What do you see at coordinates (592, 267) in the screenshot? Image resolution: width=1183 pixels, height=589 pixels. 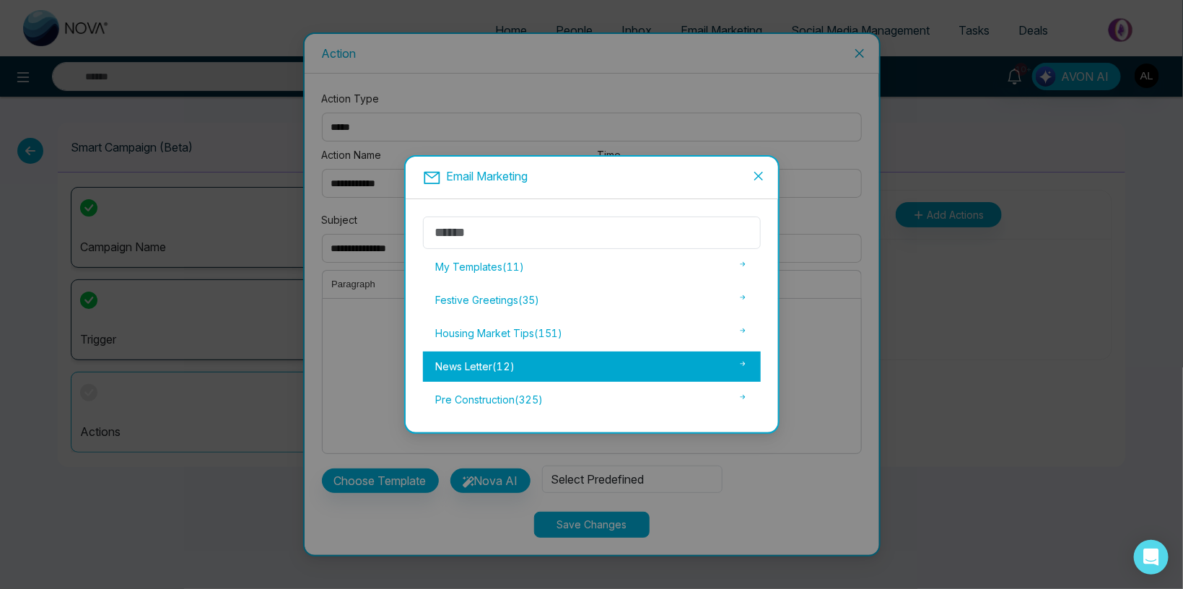 I see `div: My Templates ( 11 )` at bounding box center [592, 267].